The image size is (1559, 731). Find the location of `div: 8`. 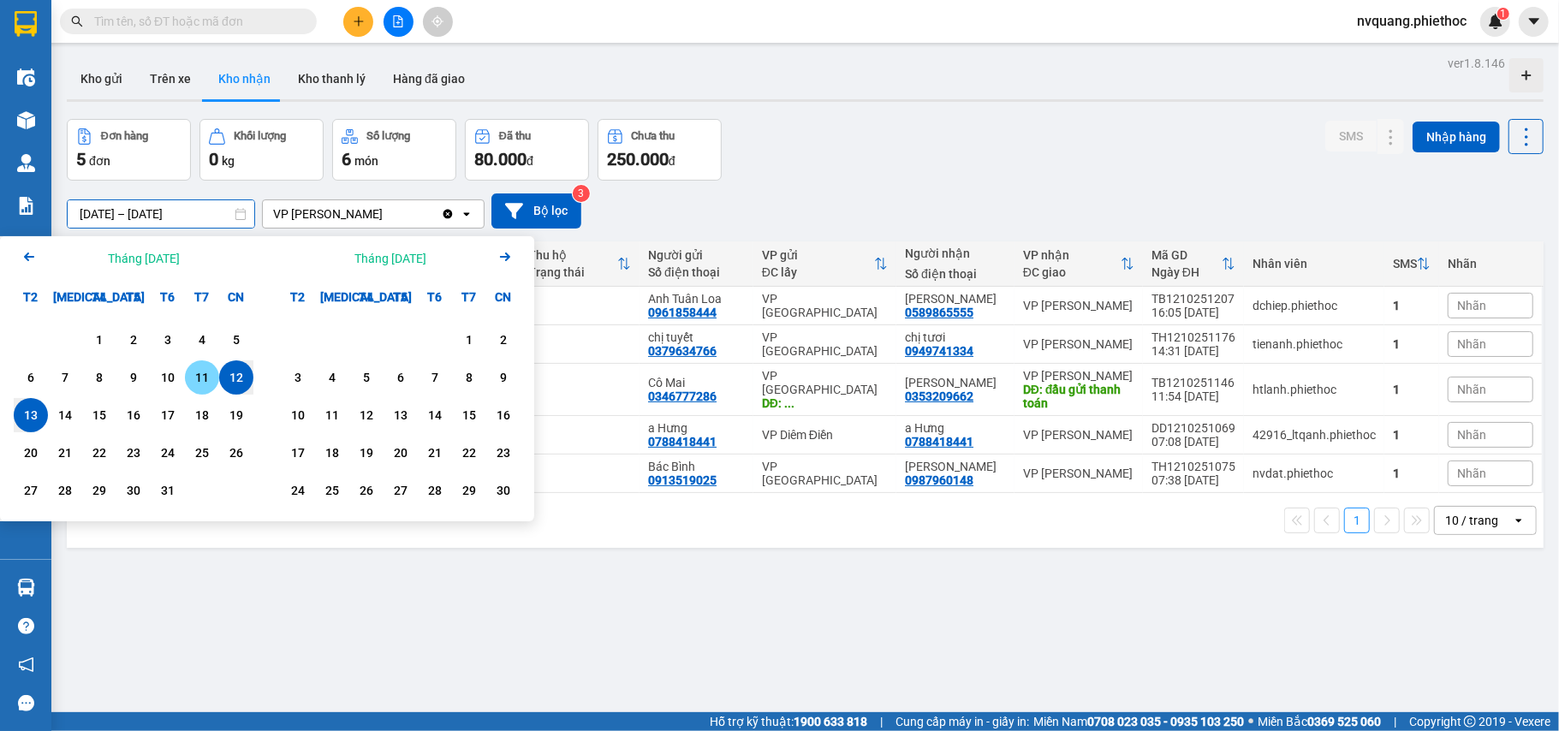

div: 8 is located at coordinates (99, 378).